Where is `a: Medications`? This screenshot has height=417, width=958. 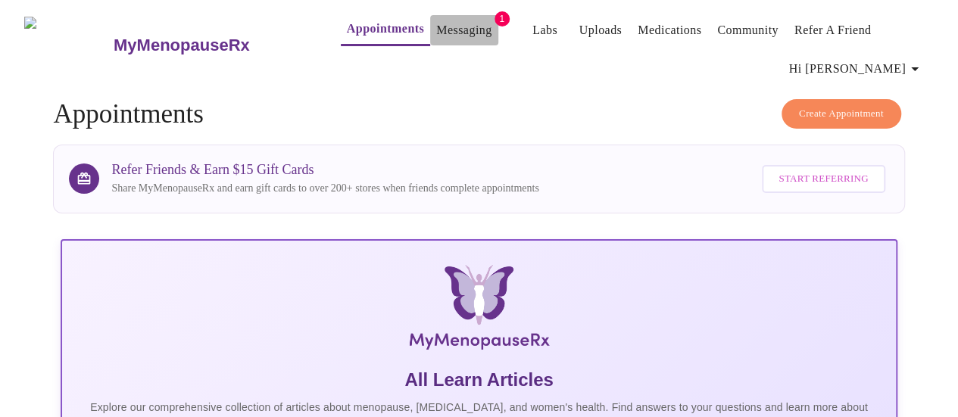
a: Medications is located at coordinates (669, 30).